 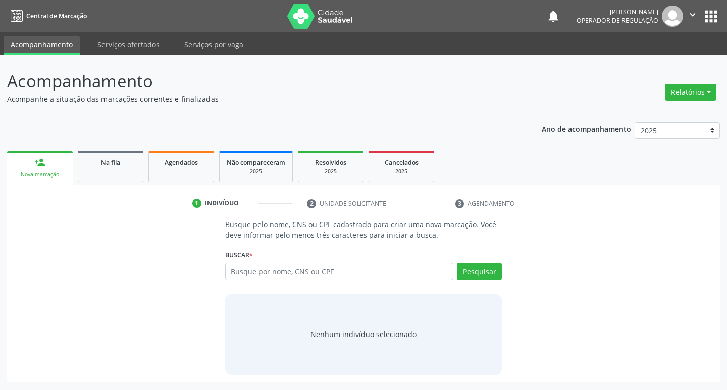 What do you see at coordinates (57, 16) in the screenshot?
I see `span: Central de Marcação` at bounding box center [57, 16].